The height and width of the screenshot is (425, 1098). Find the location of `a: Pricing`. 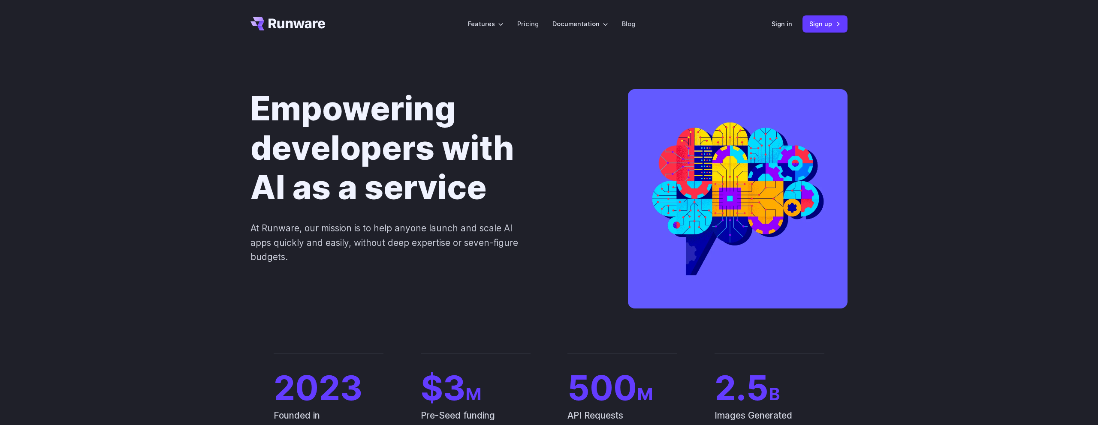

a: Pricing is located at coordinates (528, 24).